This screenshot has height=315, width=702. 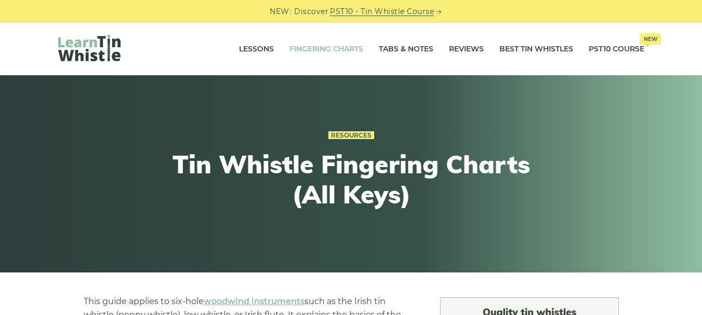 What do you see at coordinates (616, 49) in the screenshot?
I see `a: PST10 CourseNew` at bounding box center [616, 49].